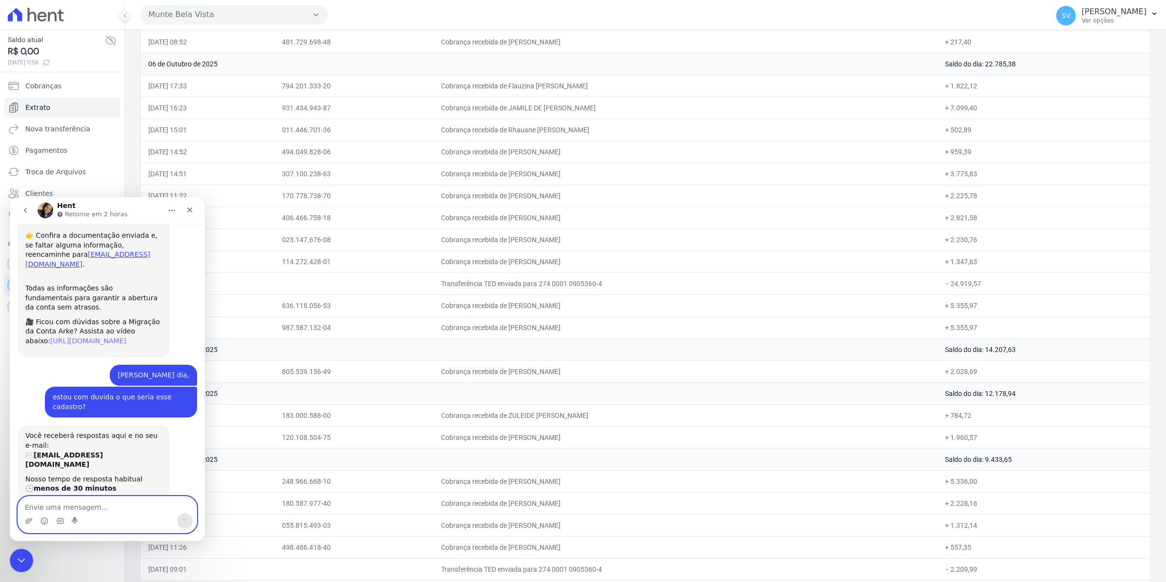  Describe the element at coordinates (62, 196) in the screenshot. I see `nav: Sidebar` at that location.